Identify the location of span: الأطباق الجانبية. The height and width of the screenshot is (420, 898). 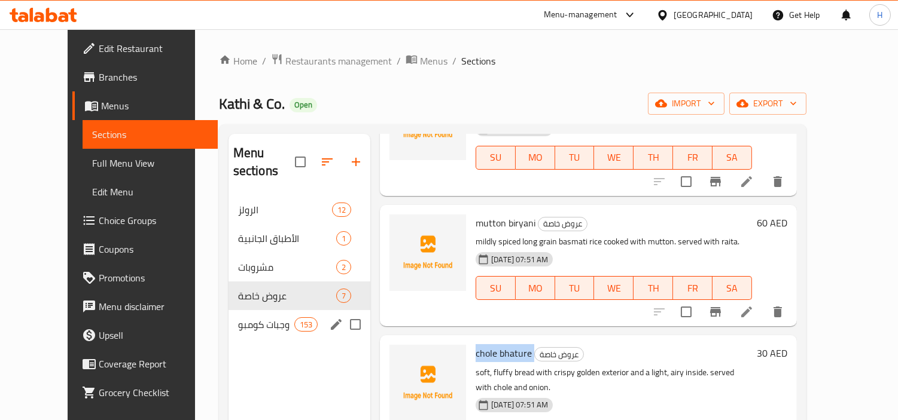
(287, 239).